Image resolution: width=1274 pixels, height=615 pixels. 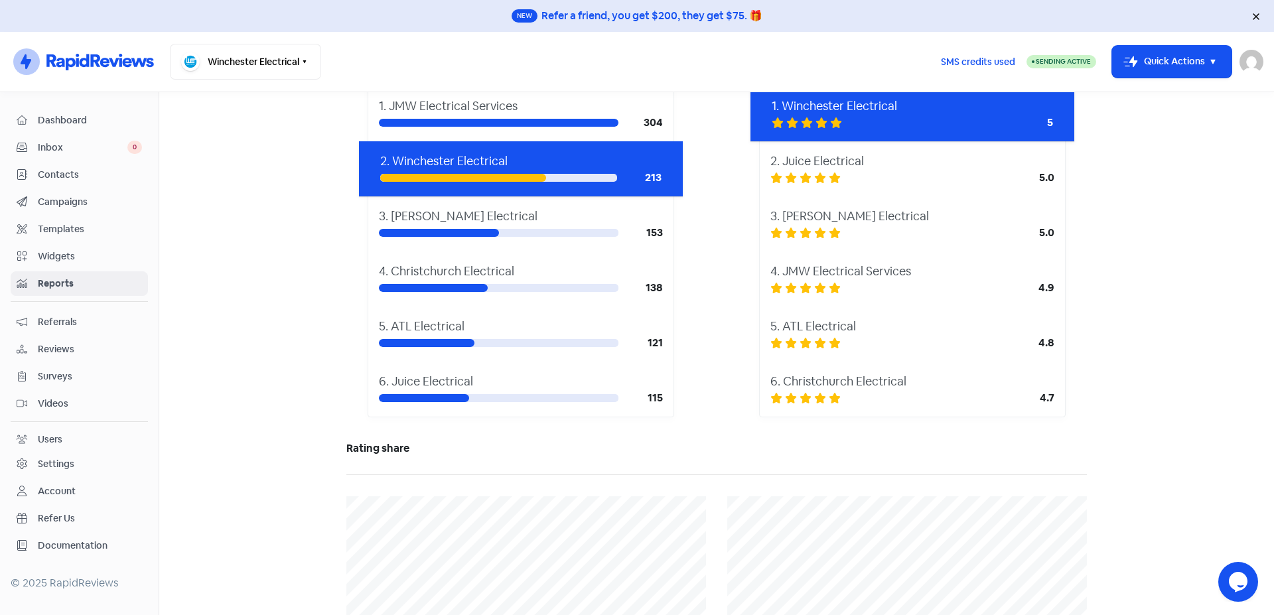 I want to click on a: Templates, so click(x=79, y=229).